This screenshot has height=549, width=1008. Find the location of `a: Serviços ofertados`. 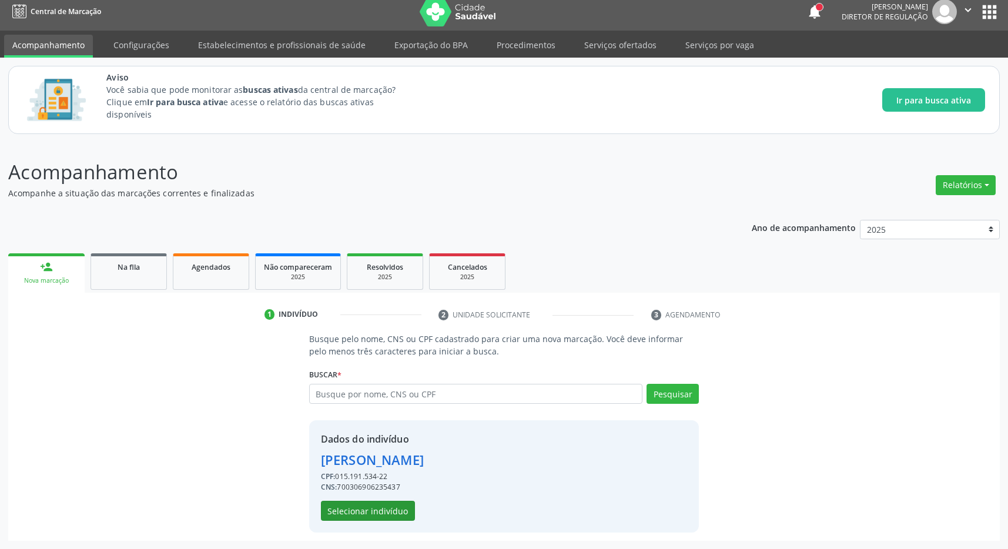

a: Serviços ofertados is located at coordinates (620, 45).